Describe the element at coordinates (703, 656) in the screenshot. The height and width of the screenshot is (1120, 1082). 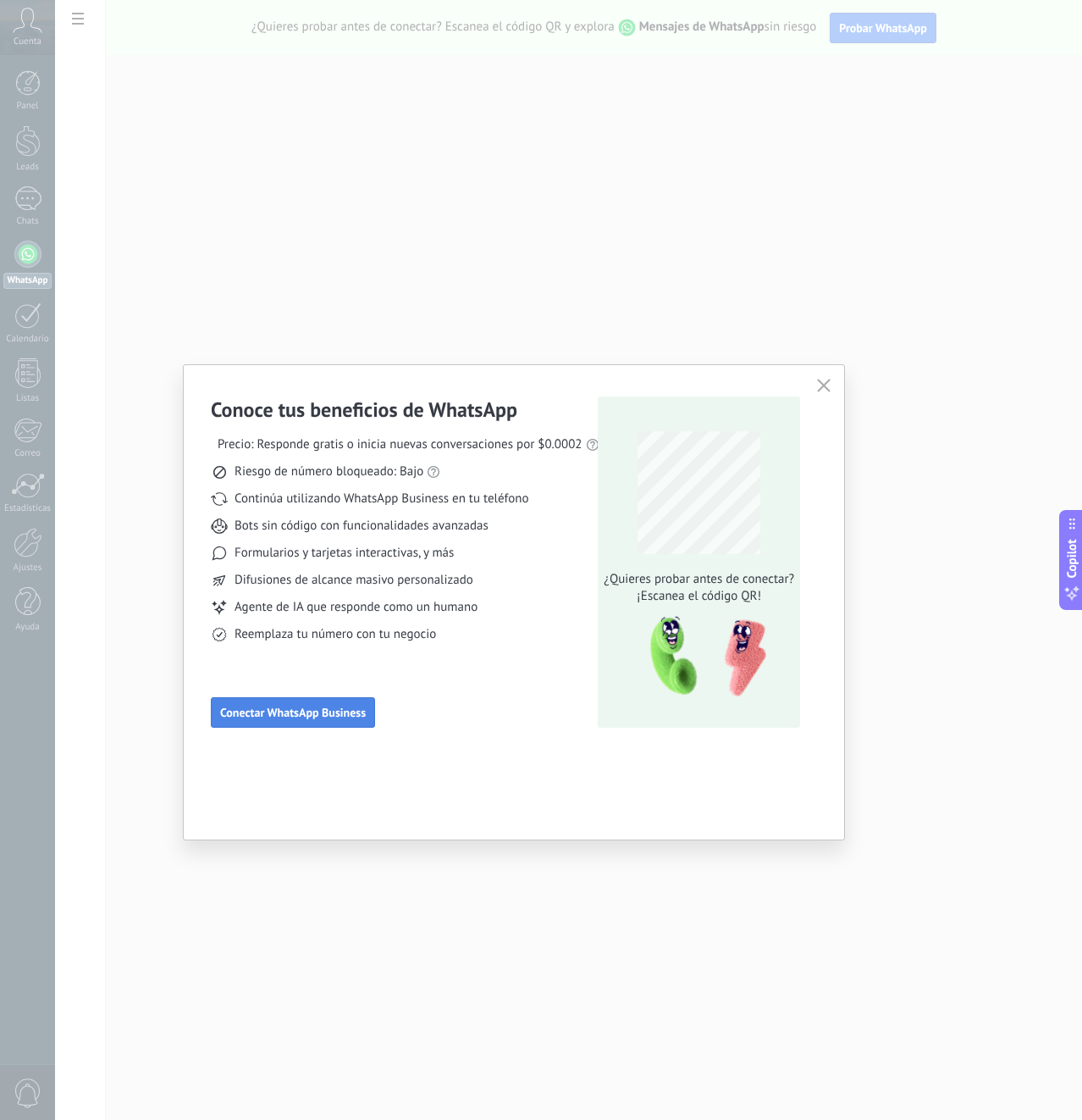
I see `img: qr-pic-1x.png` at that location.